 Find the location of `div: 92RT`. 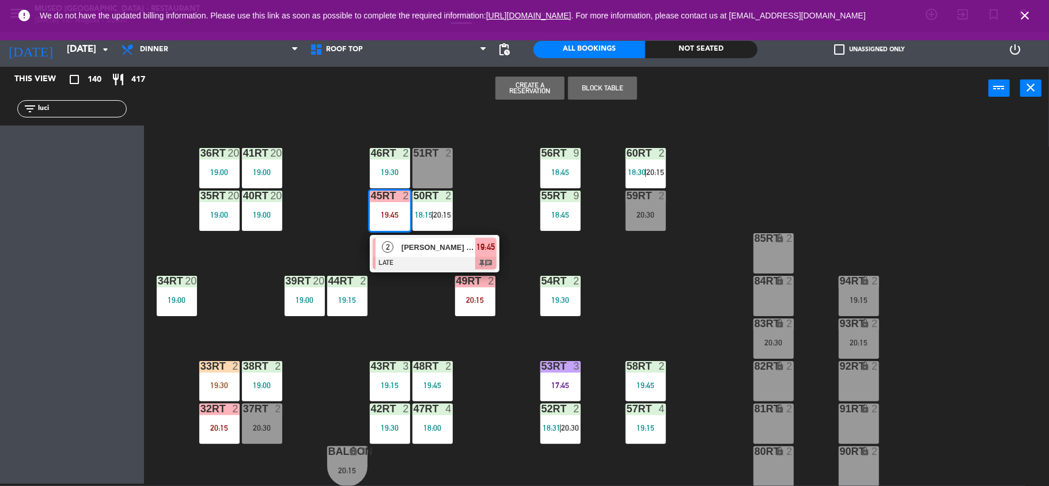

div: 92RT is located at coordinates (840, 367).